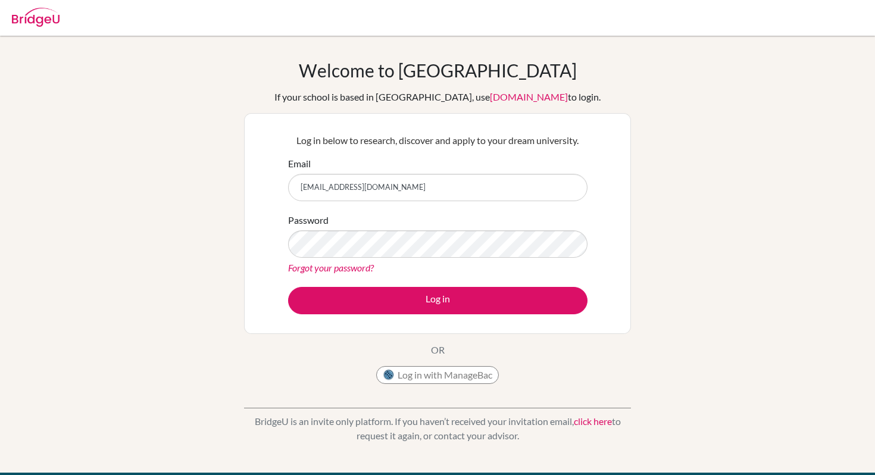 This screenshot has width=875, height=475. I want to click on a: click here, so click(593, 421).